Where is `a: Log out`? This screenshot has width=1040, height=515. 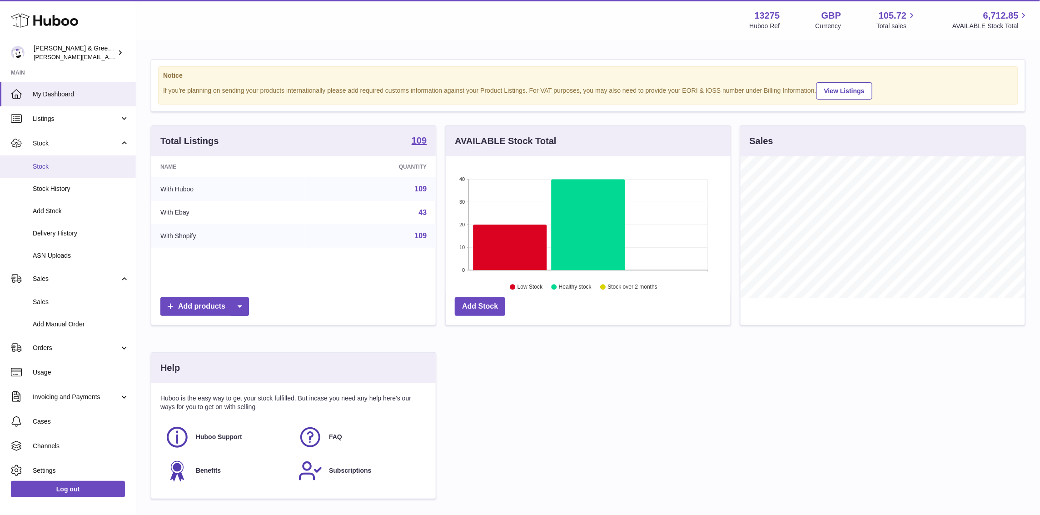
a: Log out is located at coordinates (68, 489).